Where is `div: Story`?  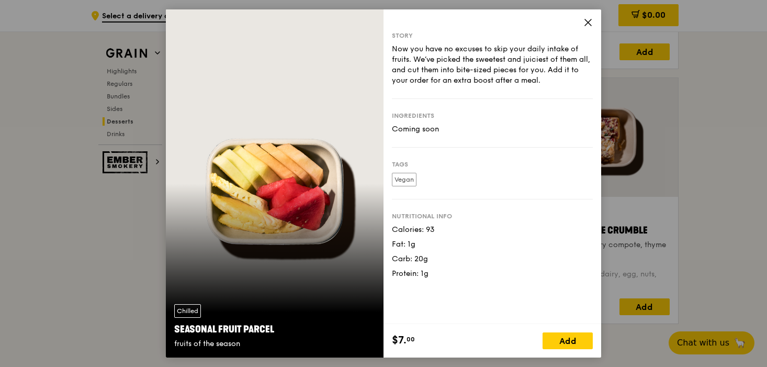 div: Story is located at coordinates (492, 36).